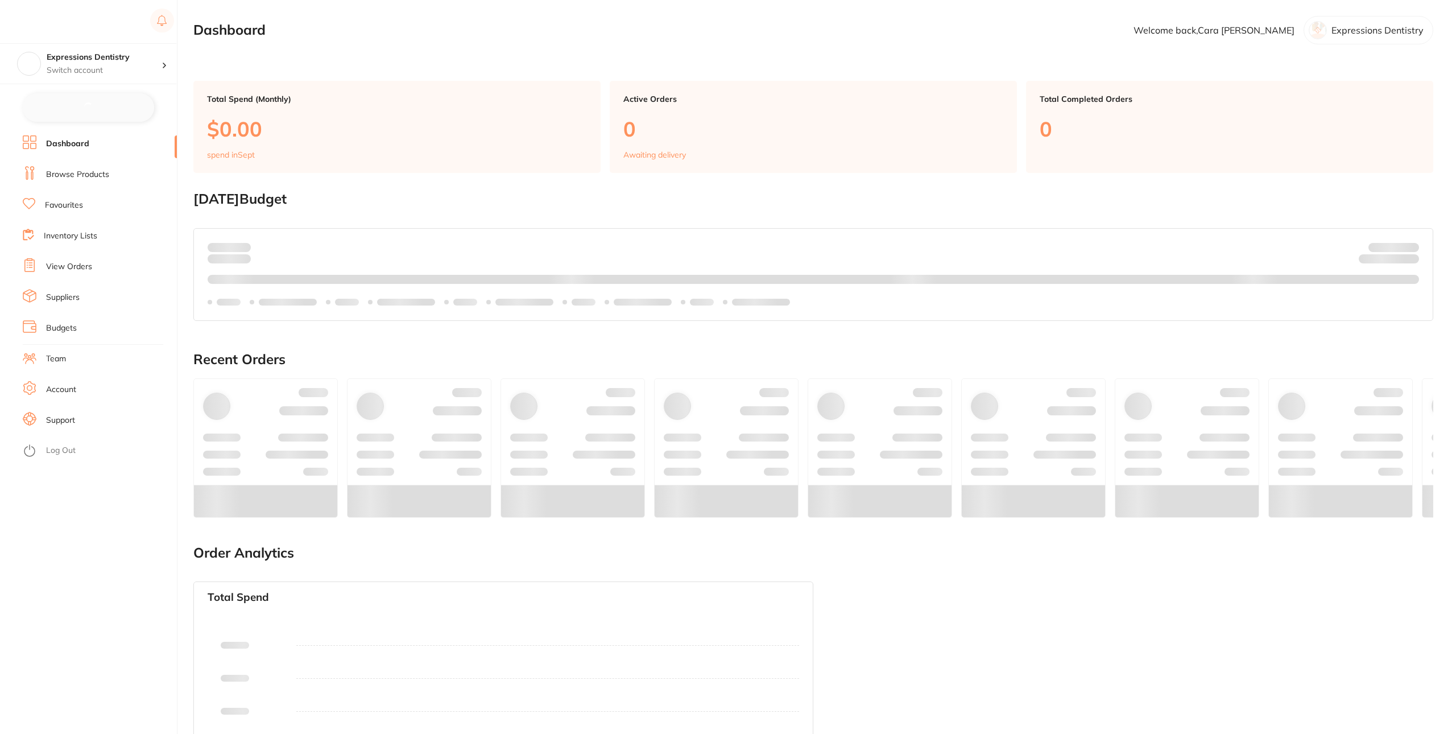 This screenshot has width=1456, height=734. I want to click on p: Remaining:, so click(1389, 259).